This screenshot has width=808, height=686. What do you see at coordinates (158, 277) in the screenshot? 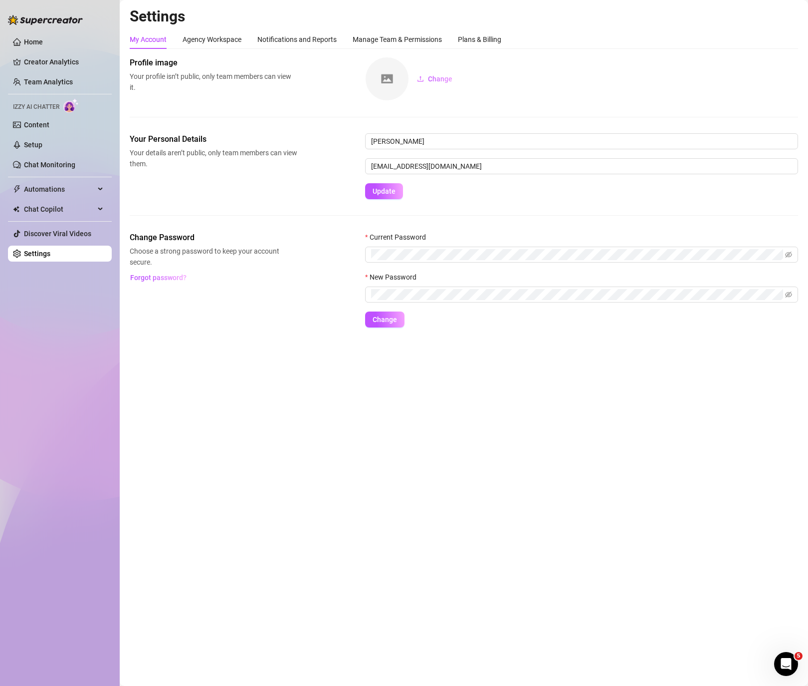
I see `button: Forgot password?` at bounding box center [158, 277].